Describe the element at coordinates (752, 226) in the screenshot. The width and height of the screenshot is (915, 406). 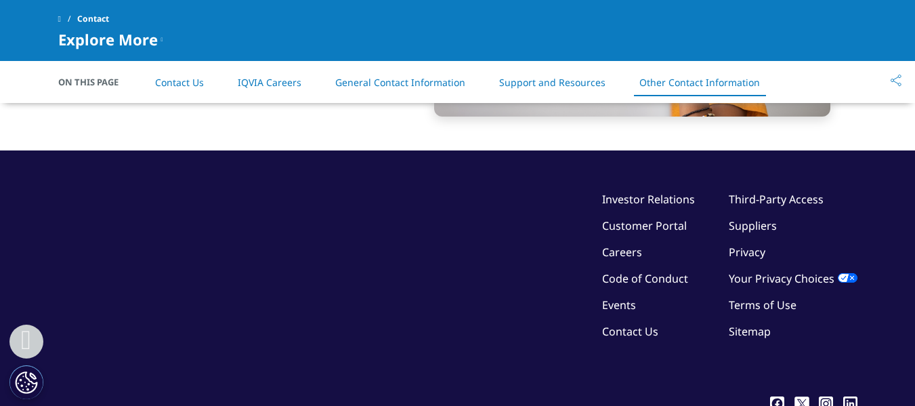
I see `a: Suppliers` at that location.